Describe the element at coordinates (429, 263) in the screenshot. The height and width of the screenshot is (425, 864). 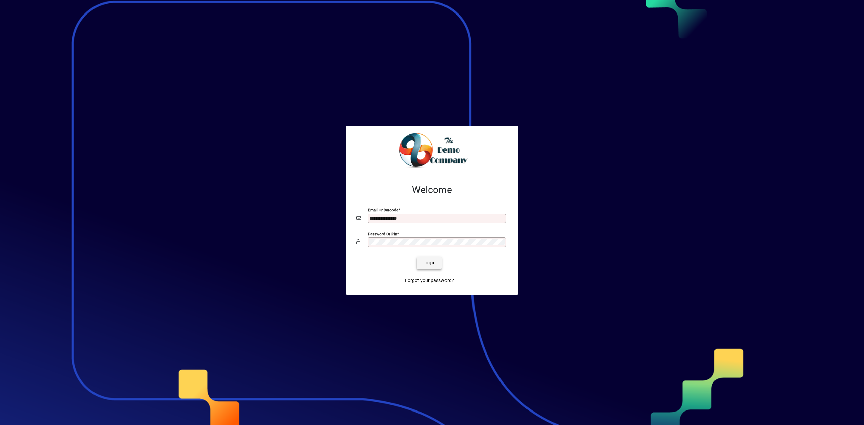
I see `span: Login` at that location.